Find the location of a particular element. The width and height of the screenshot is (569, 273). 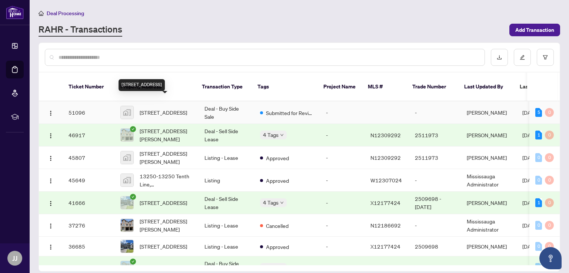

span: Cancelled is located at coordinates (277, 226).